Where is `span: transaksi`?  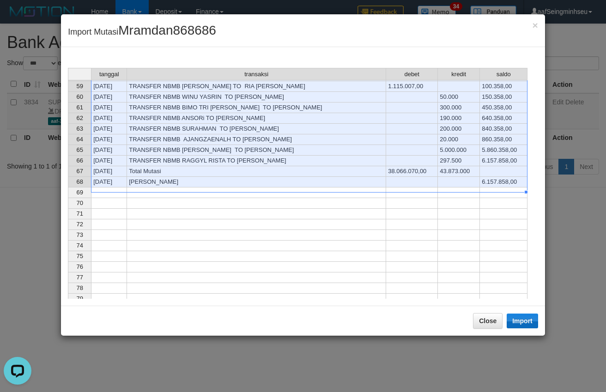
span: transaksi is located at coordinates (256, 74).